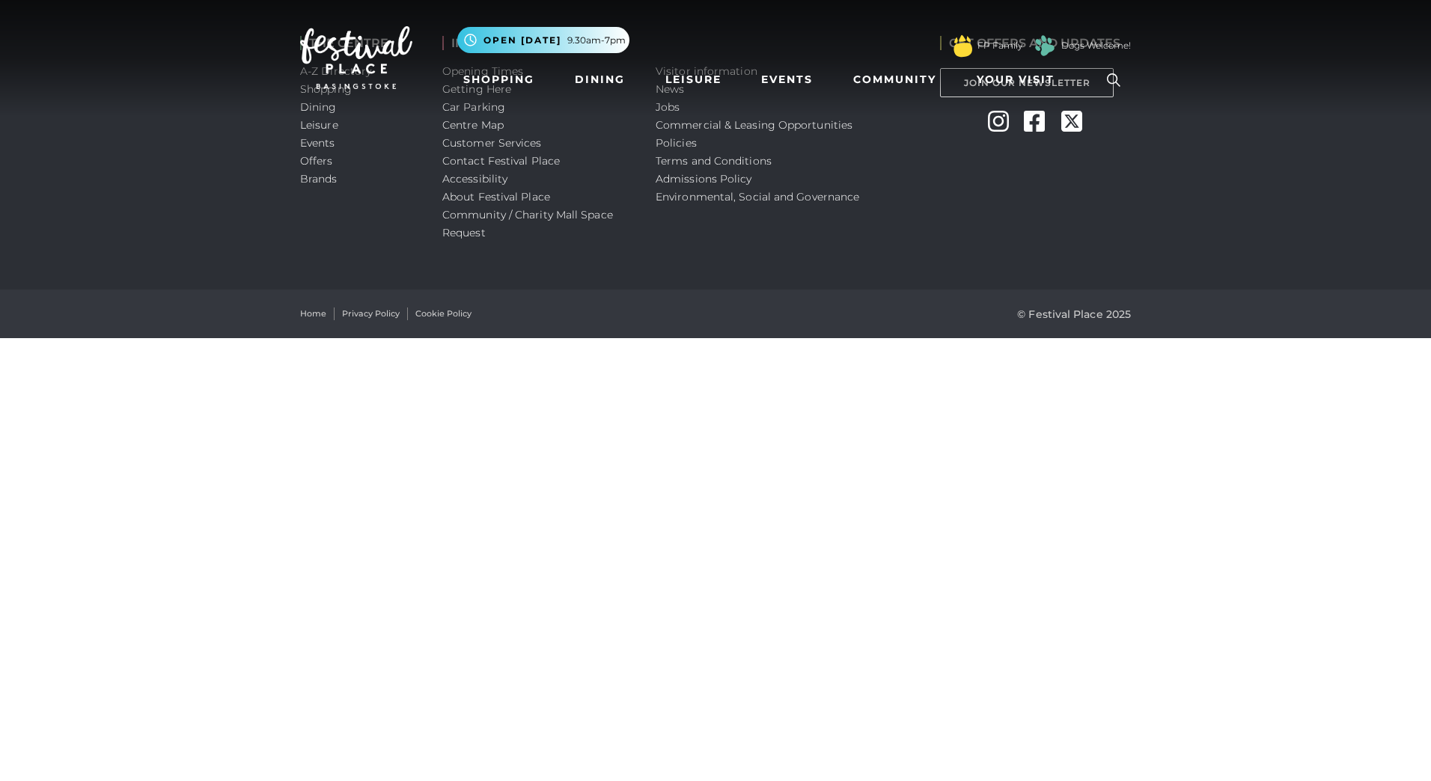  Describe the element at coordinates (317, 161) in the screenshot. I see `a: Offers` at that location.